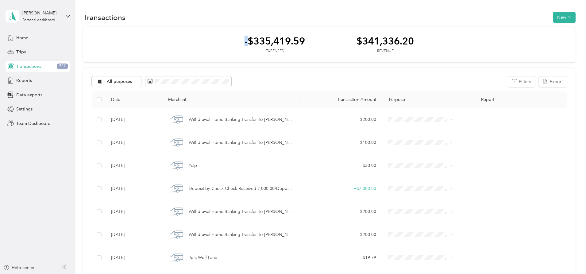 The height and width of the screenshot is (274, 586). Describe the element at coordinates (231, 100) in the screenshot. I see `th: Merchant` at that location.